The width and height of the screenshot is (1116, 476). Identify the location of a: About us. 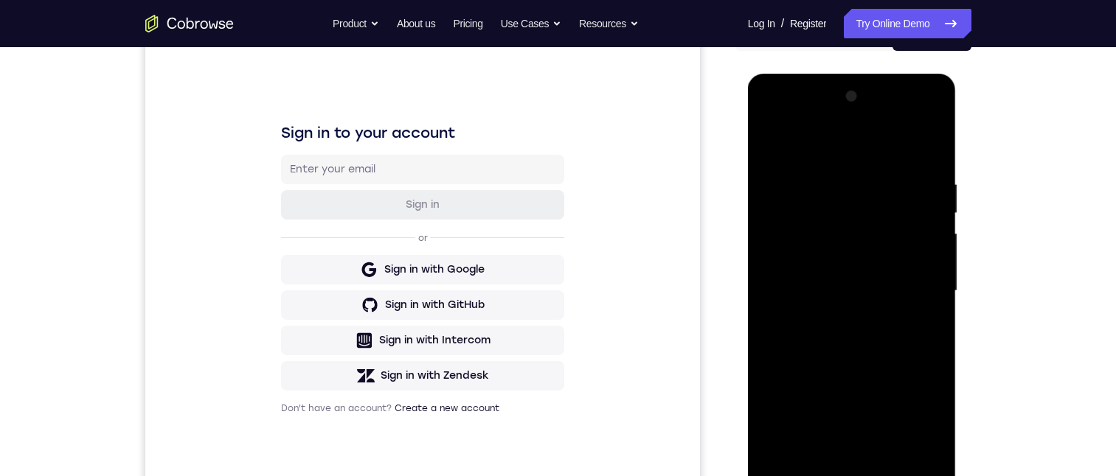
(416, 24).